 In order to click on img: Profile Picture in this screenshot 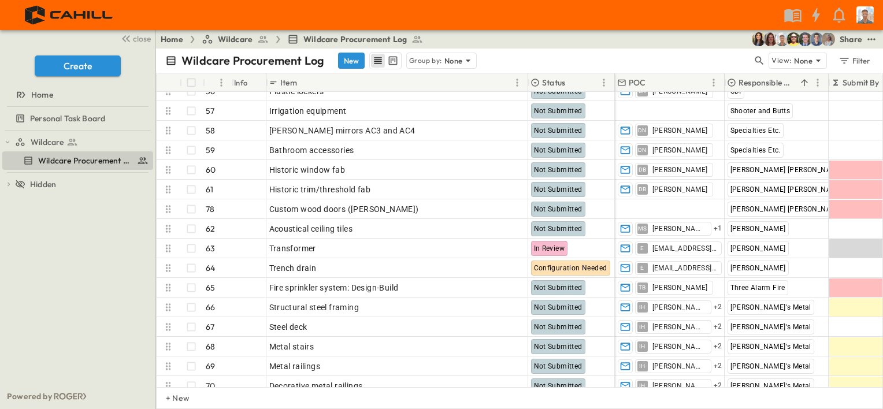, I will do `click(865, 15)`.